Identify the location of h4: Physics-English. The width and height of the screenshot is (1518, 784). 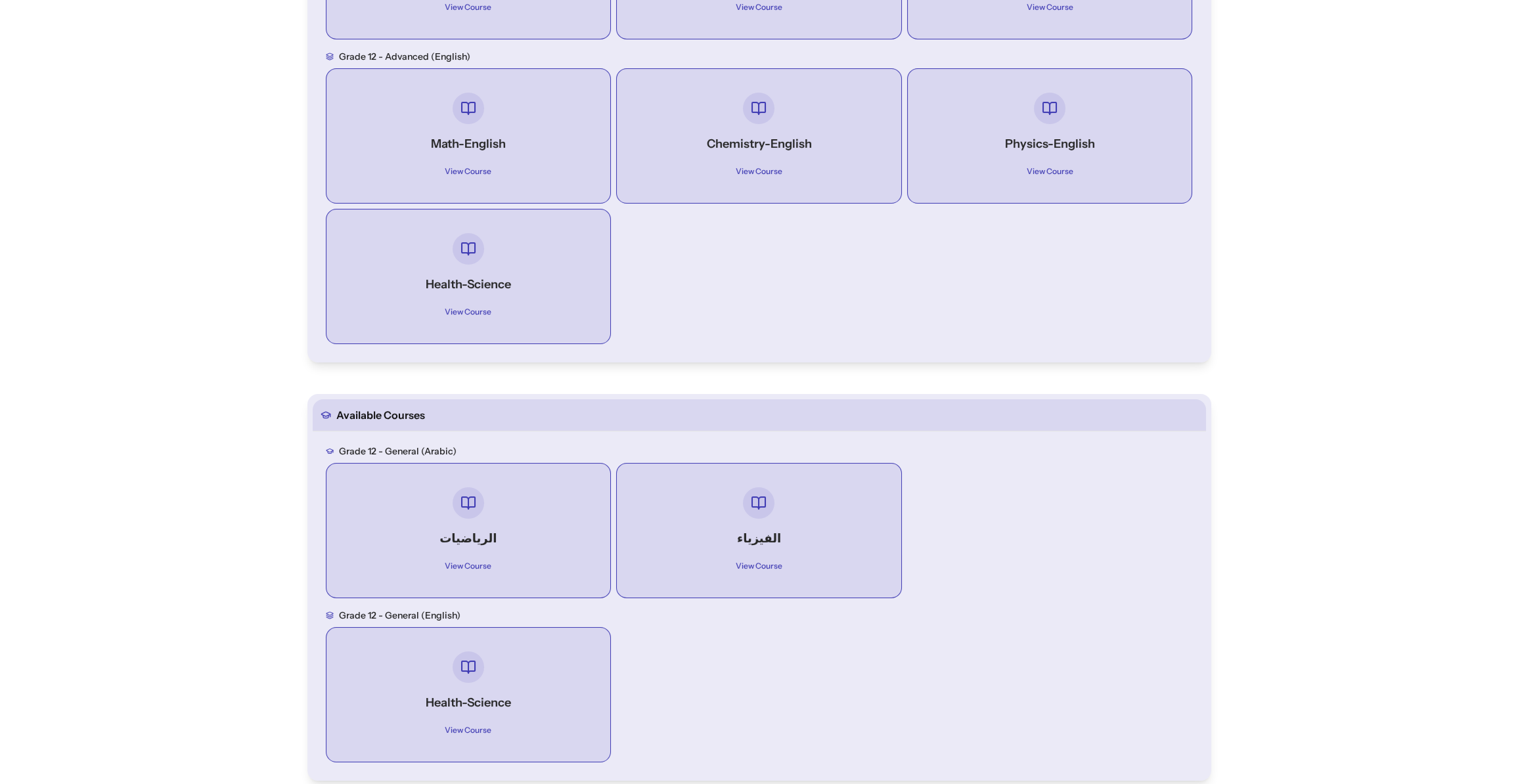
(1049, 144).